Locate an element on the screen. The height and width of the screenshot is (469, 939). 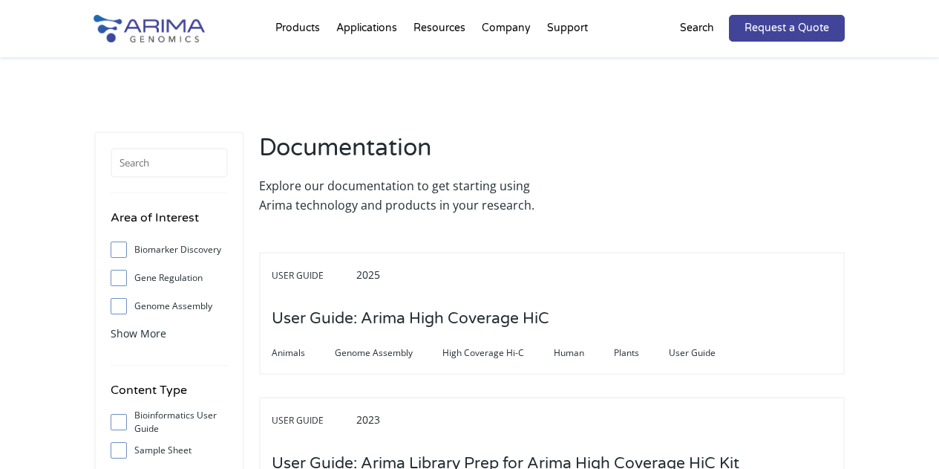
h3: User Guide: Arima High Coverage HiC is located at coordinates (411, 319).